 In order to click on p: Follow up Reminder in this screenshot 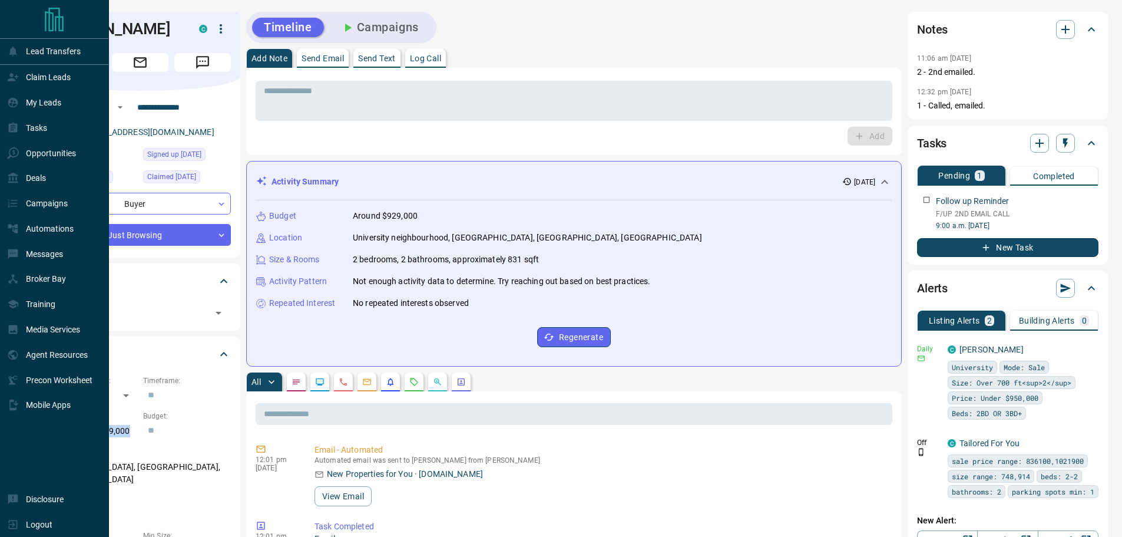, I will do `click(972, 201)`.